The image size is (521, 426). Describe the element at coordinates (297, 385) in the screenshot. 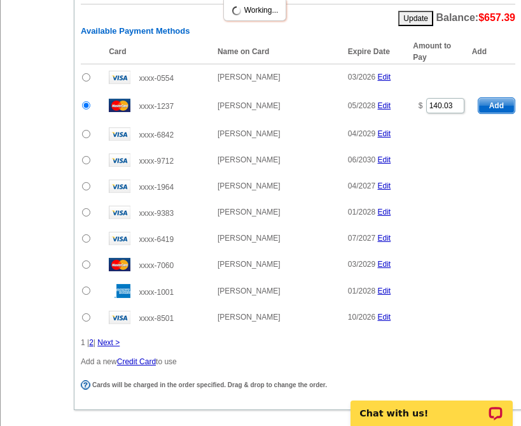

I see `div: Cards will be charged in the order specified. Drag & drop to change the order.` at that location.